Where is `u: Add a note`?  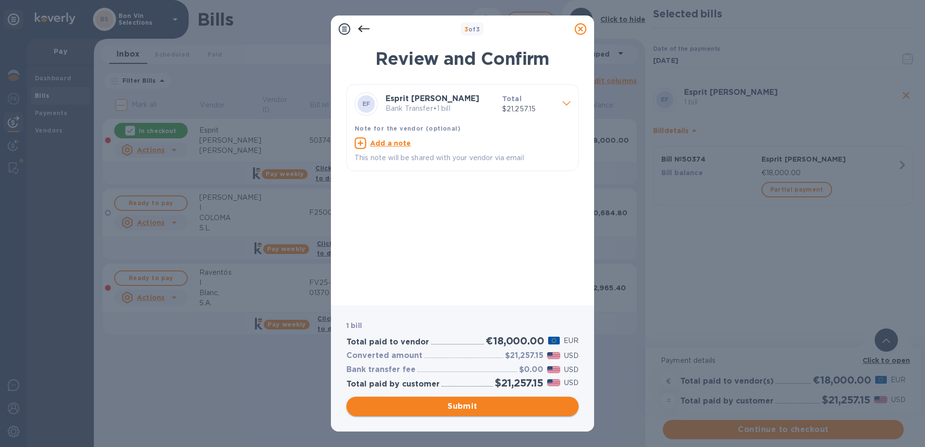
u: Add a note is located at coordinates (390, 143).